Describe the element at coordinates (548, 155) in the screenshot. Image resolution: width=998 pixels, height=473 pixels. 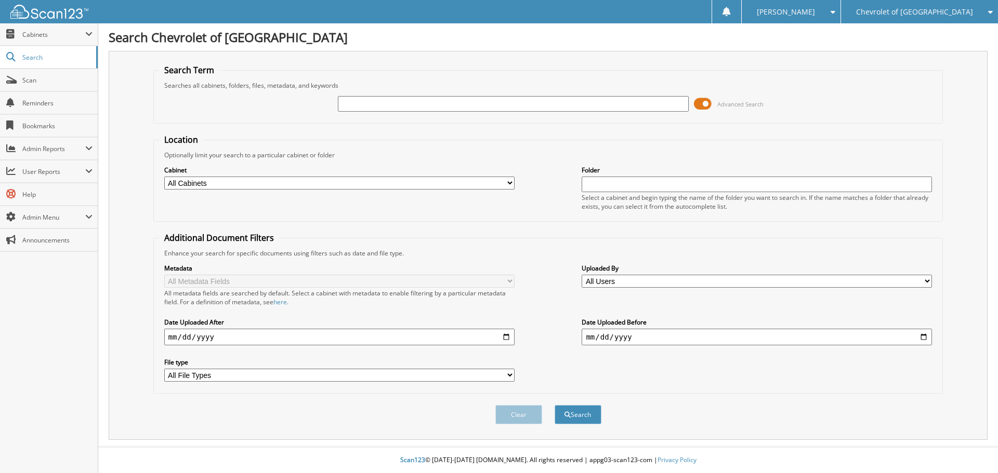
I see `div: Optionally limit your search to a particular cabinet or folder` at that location.